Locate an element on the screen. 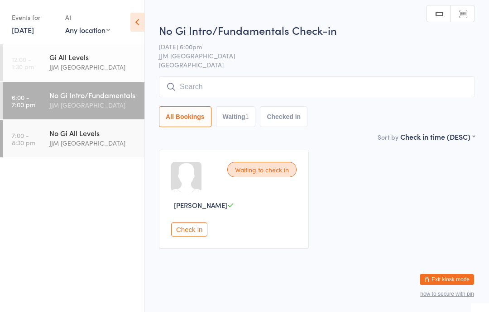  div: No Gi All Levels is located at coordinates (93, 133).